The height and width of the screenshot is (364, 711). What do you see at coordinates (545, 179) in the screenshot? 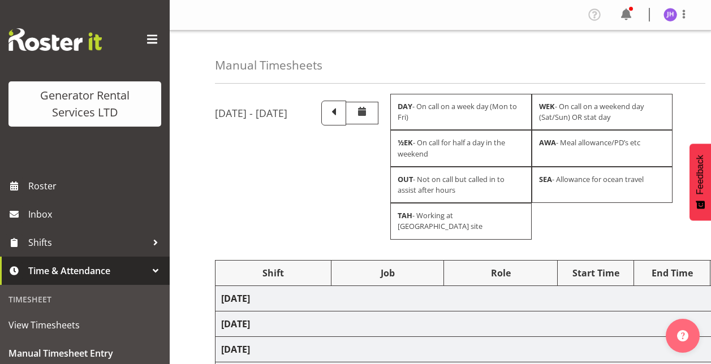
I see `strong: SEA` at bounding box center [545, 179].